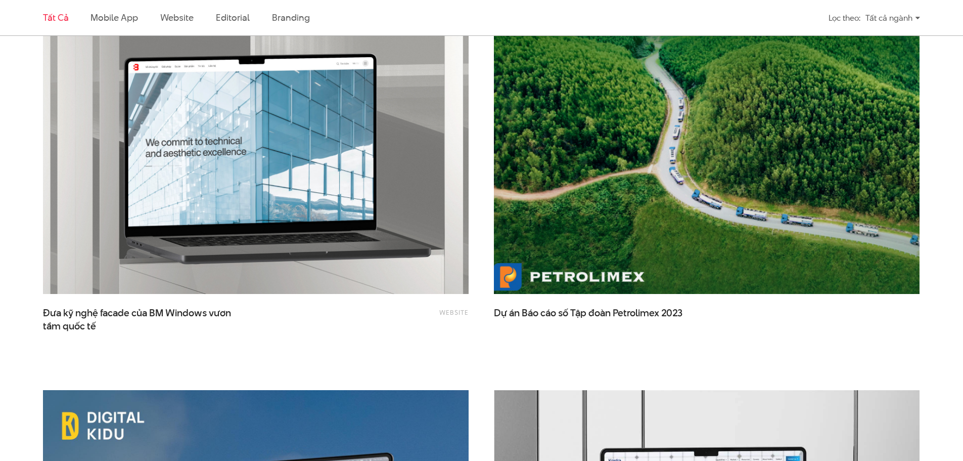 This screenshot has height=461, width=963. What do you see at coordinates (530, 312) in the screenshot?
I see `span: Báo` at bounding box center [530, 312].